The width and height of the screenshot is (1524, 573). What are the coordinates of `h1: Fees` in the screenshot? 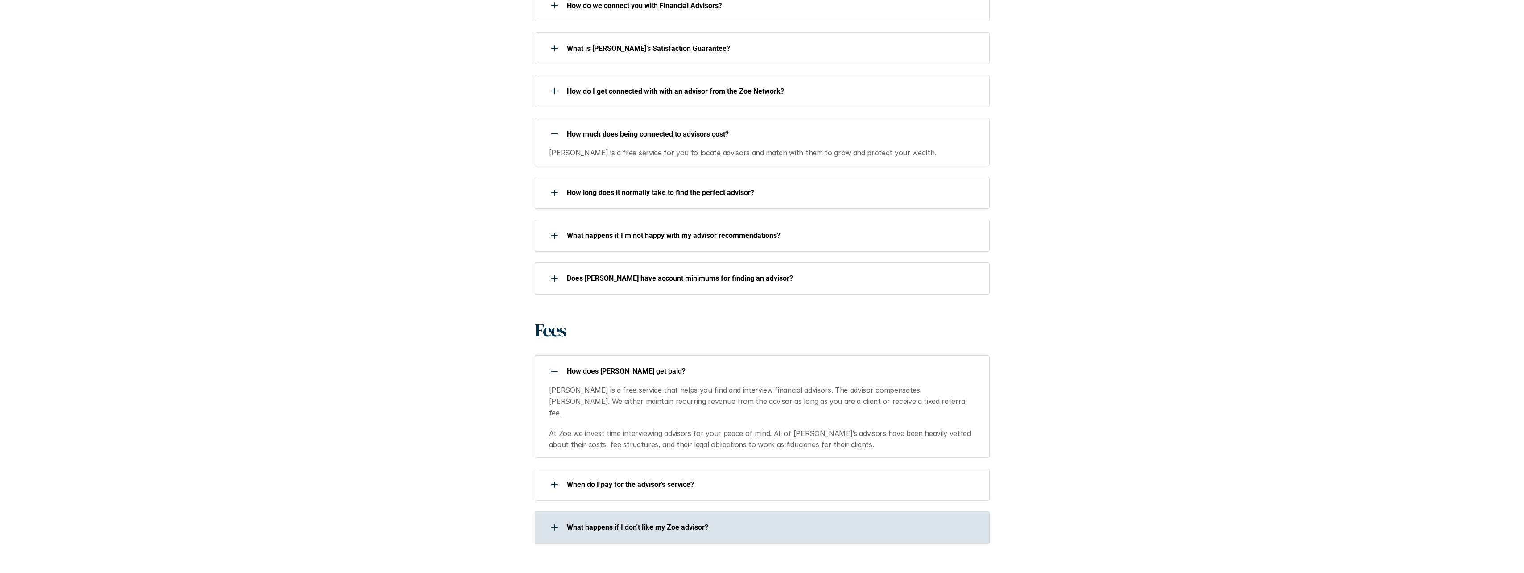 It's located at (550, 330).